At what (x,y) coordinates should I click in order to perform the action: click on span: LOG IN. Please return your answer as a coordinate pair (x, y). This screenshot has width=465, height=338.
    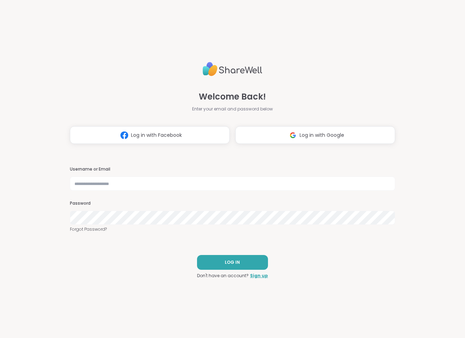
    Looking at the image, I should click on (232, 262).